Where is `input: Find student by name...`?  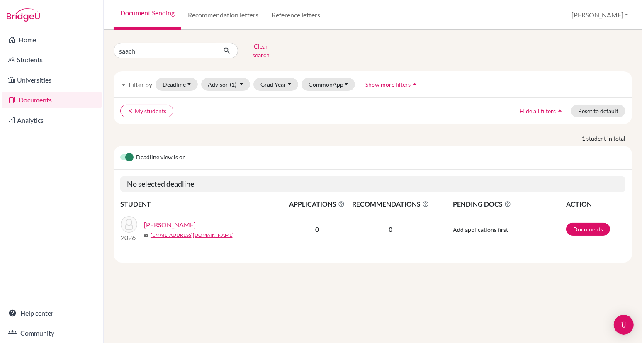
input: Find student by name... is located at coordinates (165, 51).